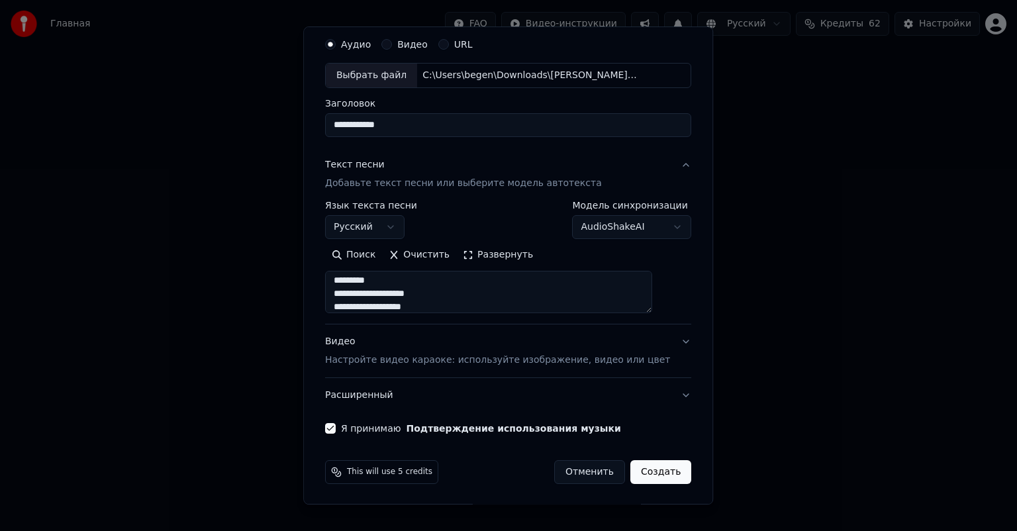 Image resolution: width=1017 pixels, height=531 pixels. Describe the element at coordinates (589, 472) in the screenshot. I see `button: Отменить` at that location.